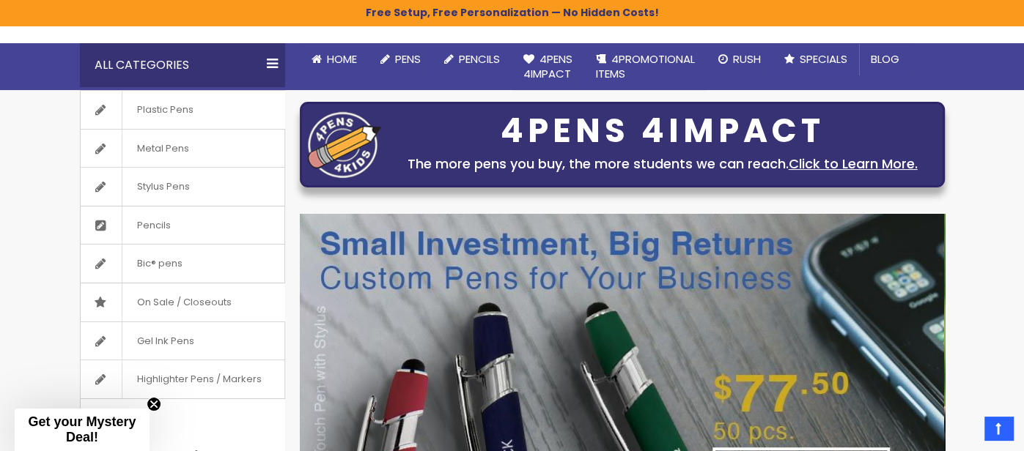 This screenshot has height=451, width=1024. What do you see at coordinates (81, 429) in the screenshot?
I see `span: Get your Mystery Deal!` at bounding box center [81, 429].